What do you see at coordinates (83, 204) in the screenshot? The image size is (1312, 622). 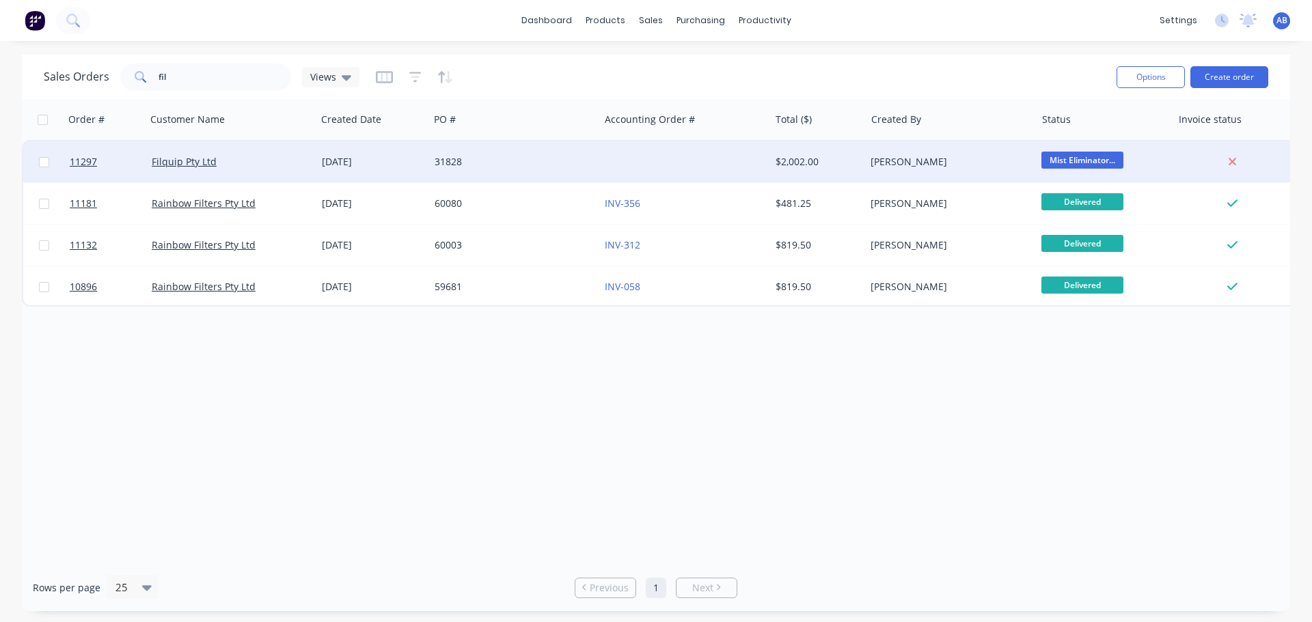 I see `span: 11181` at bounding box center [83, 204].